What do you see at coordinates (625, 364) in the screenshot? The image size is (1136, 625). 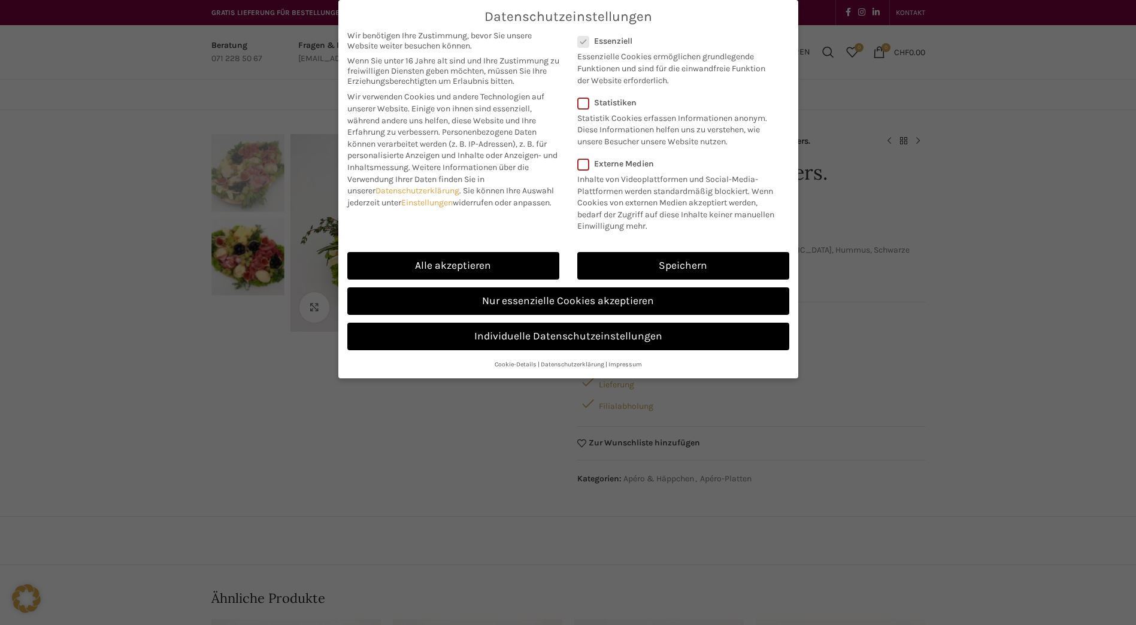 I see `a: Impressum` at bounding box center [625, 364].